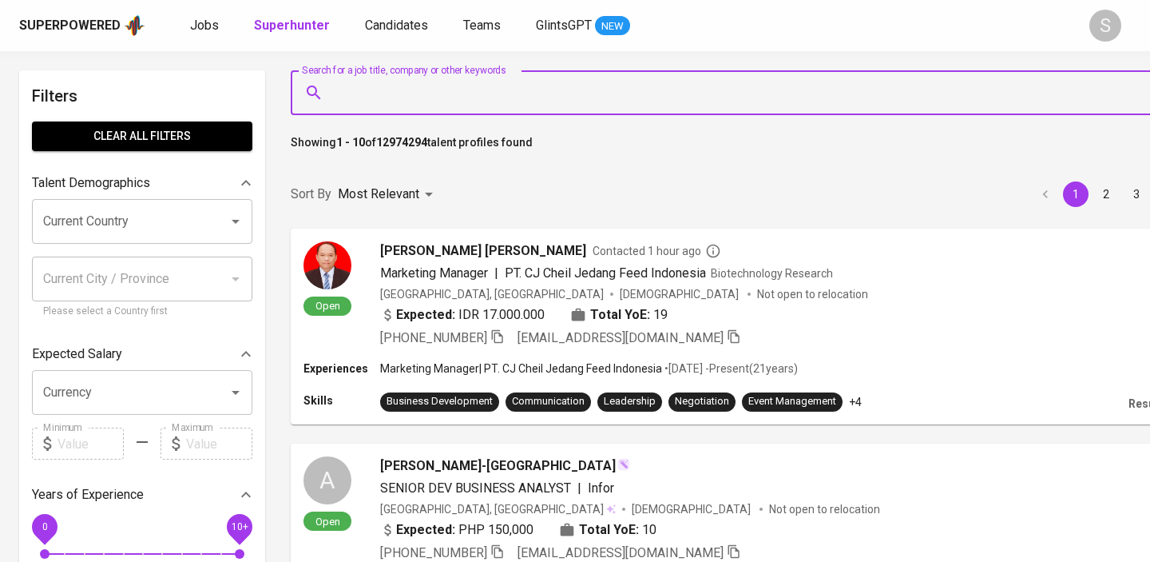 The image size is (1150, 562). I want to click on div: Business Development, so click(439, 401).